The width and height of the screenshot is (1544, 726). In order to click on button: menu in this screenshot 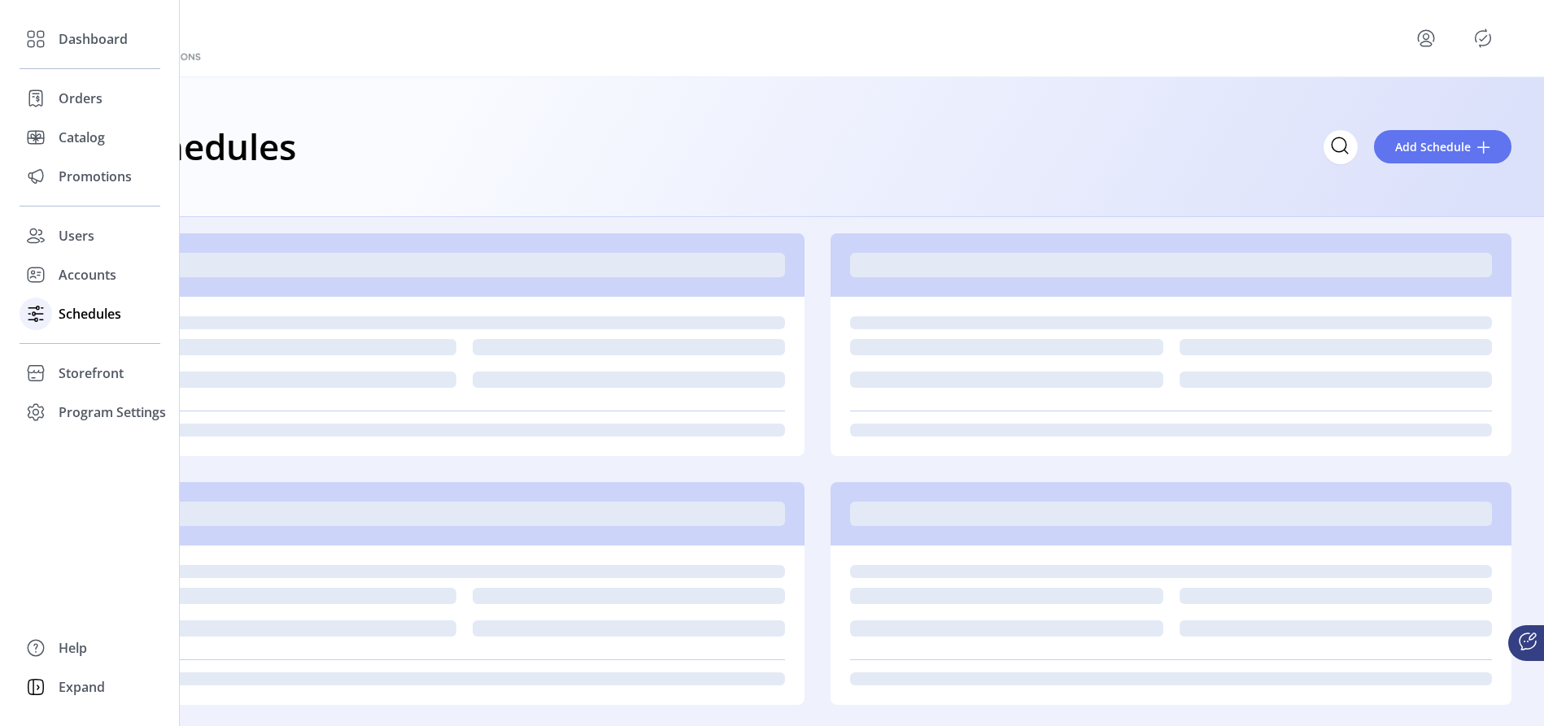, I will do `click(1426, 38)`.